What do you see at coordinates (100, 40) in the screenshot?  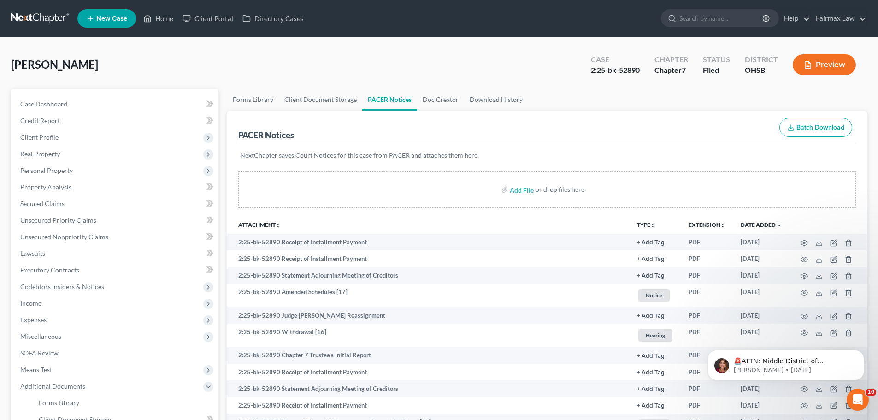 I see `p: Message from Katie, sent 5d ago` at bounding box center [100, 40].